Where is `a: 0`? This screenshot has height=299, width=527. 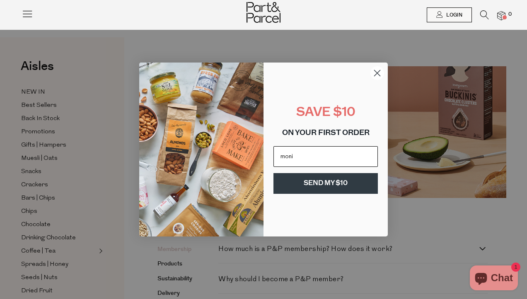
a: 0 is located at coordinates (502, 15).